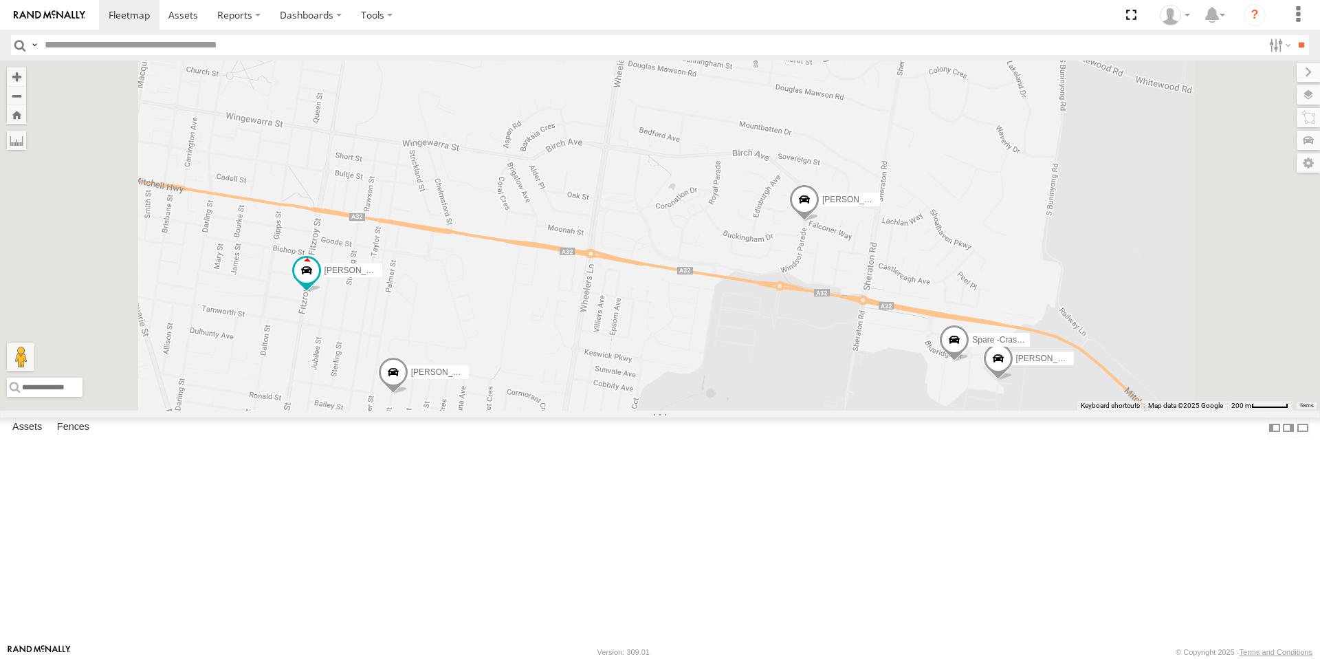  I want to click on img: rand-logo.svg, so click(50, 15).